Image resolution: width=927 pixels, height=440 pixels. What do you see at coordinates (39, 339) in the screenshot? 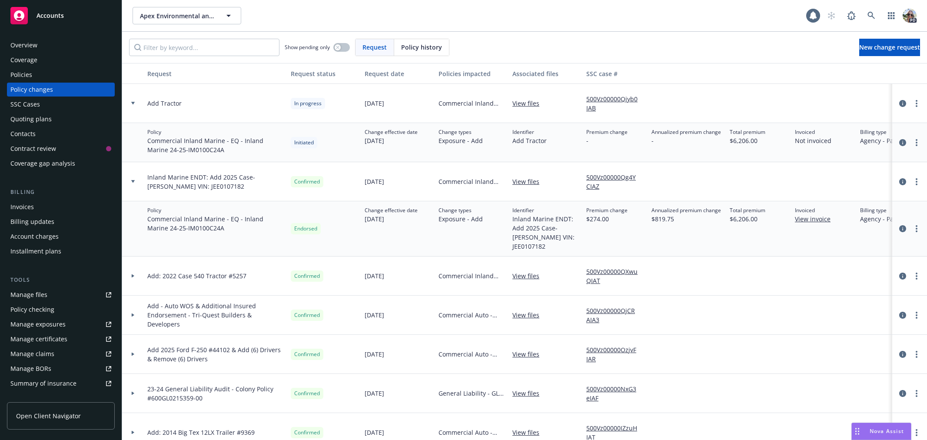
I see `div: Manage certificates` at bounding box center [39, 339].